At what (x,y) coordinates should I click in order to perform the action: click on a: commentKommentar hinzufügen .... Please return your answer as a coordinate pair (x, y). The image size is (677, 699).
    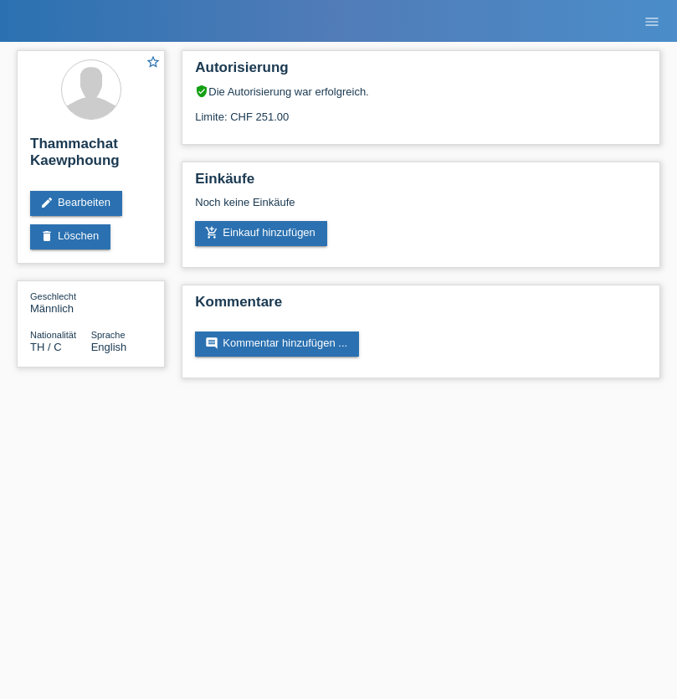
    Looking at the image, I should click on (277, 344).